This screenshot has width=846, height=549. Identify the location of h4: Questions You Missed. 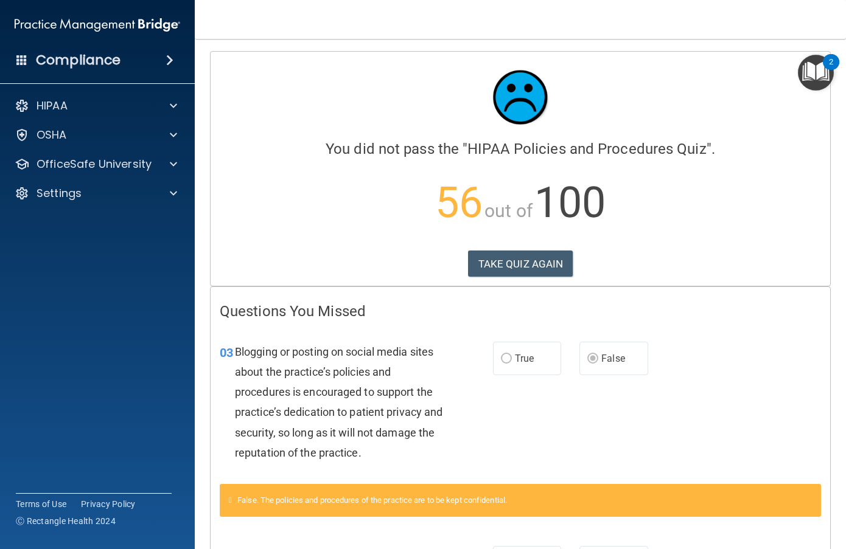
(520, 312).